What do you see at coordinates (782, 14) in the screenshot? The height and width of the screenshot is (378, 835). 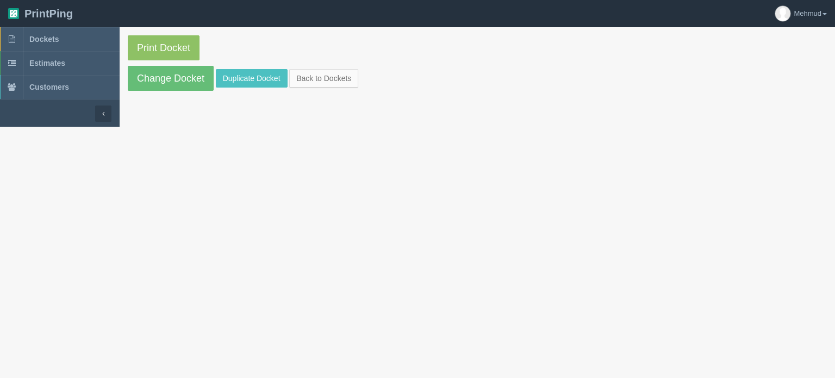 I see `img: avatar_default-7531ab5dedf162e01f1e0bb0964e6a185e93c5c22dfe317fb01d7f8cd2b1632c.jpg` at bounding box center [782, 14].